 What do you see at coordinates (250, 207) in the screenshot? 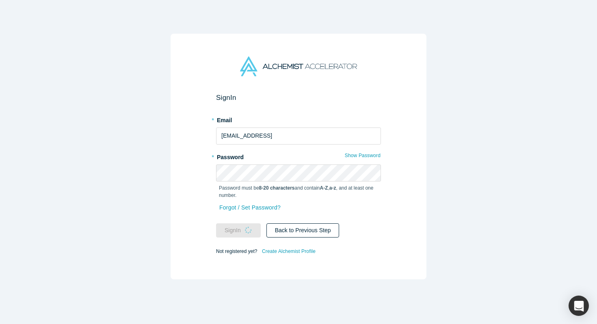
I see `a: Forgot / Set Password?` at bounding box center [250, 207].